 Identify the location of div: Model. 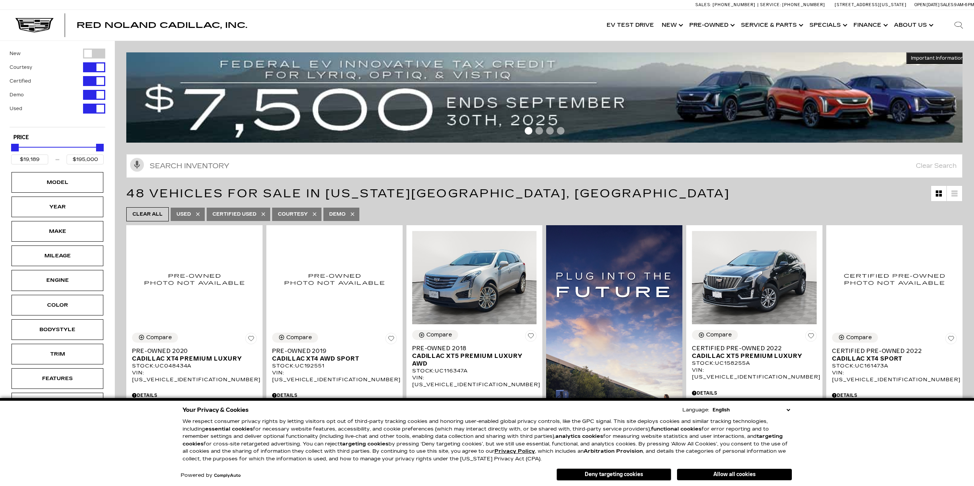
(57, 183).